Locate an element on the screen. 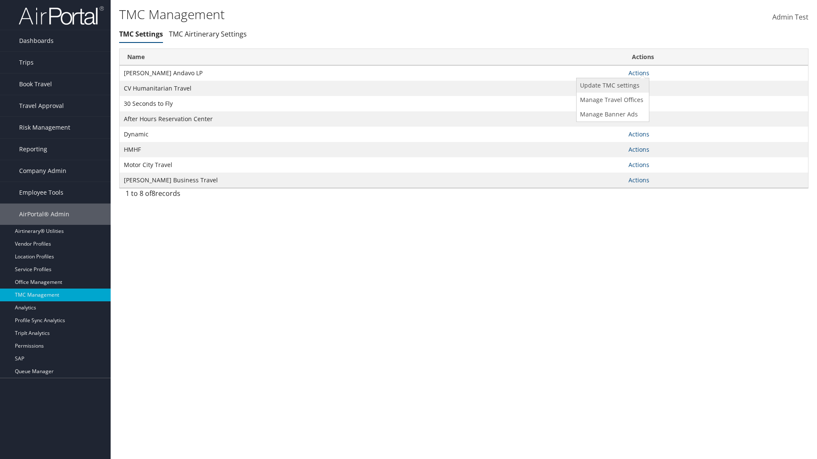 Image resolution: width=817 pixels, height=459 pixels. td: HMHF is located at coordinates (372, 150).